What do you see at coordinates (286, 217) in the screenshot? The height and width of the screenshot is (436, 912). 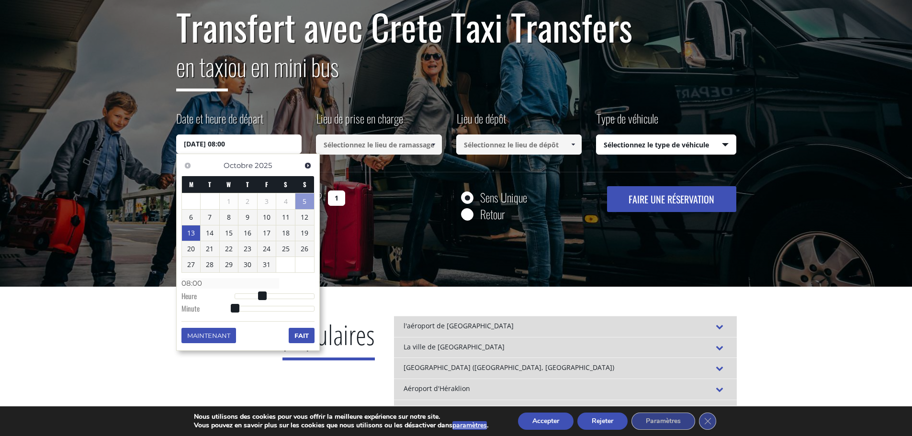 I see `font: 11` at bounding box center [286, 217].